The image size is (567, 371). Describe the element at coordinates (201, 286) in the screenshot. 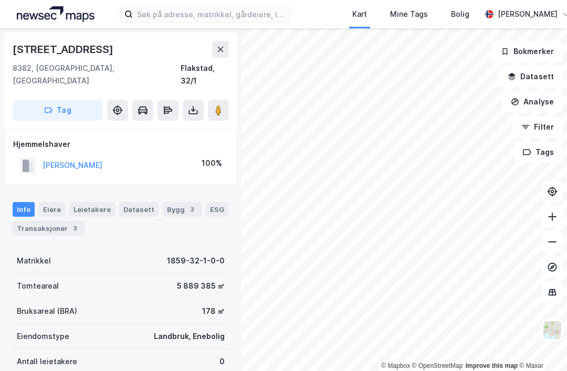

I see `div: 5 889 385 ㎡` at that location.